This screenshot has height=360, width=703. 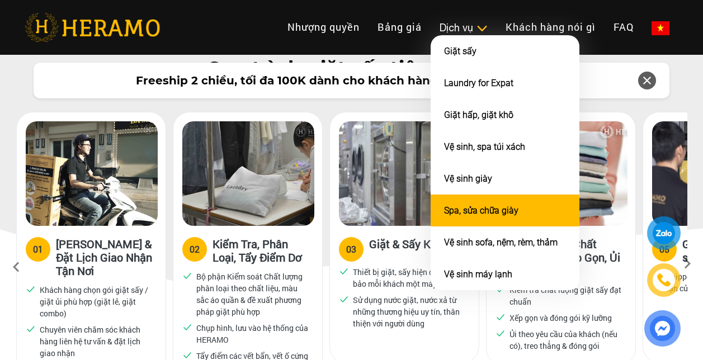 I want to click on p: Bộ phận Kiểm soát Chất lượng phân loại theo chất liệu, màu sắc áo quần & đề xuất phương pháp giặt..., so click(x=253, y=294).